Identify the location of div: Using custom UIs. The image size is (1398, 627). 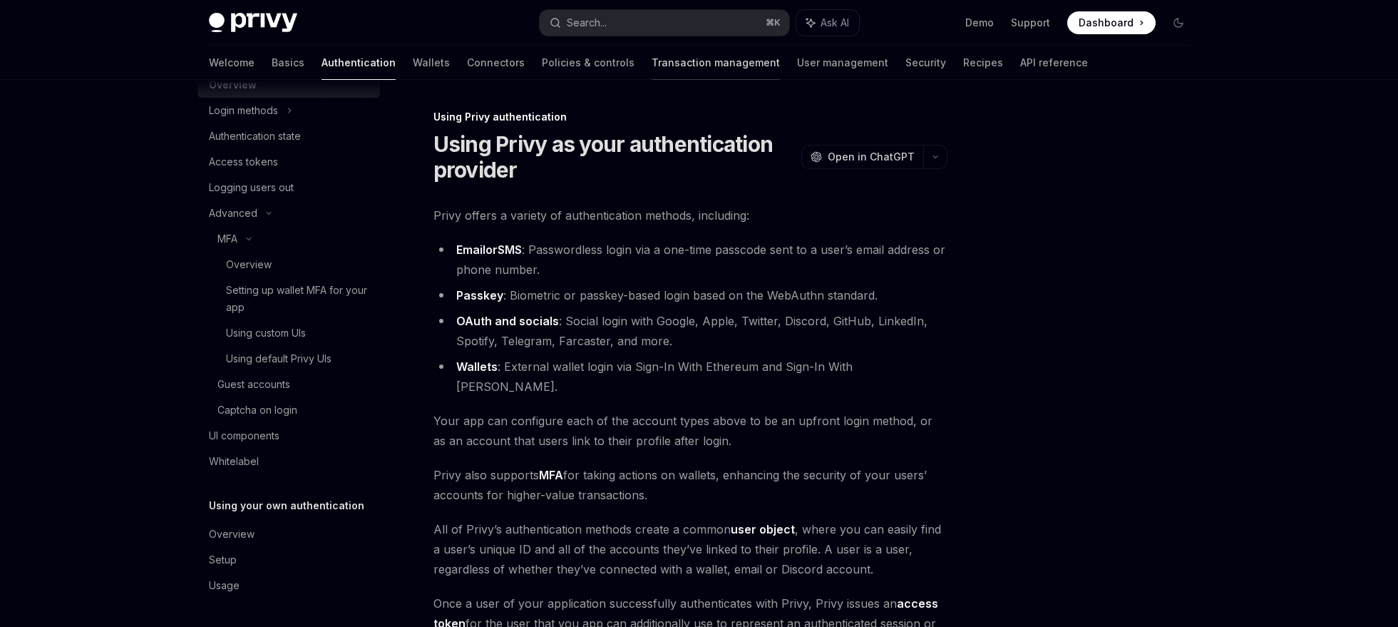
(266, 333).